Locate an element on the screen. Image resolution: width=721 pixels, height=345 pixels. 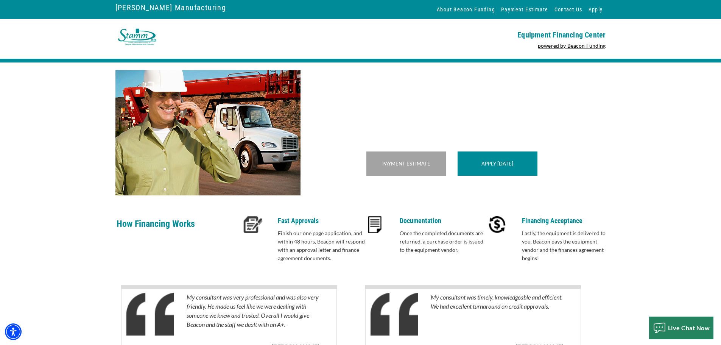
p: Fast and Friendly Equipment Financing is located at coordinates (484, 85).